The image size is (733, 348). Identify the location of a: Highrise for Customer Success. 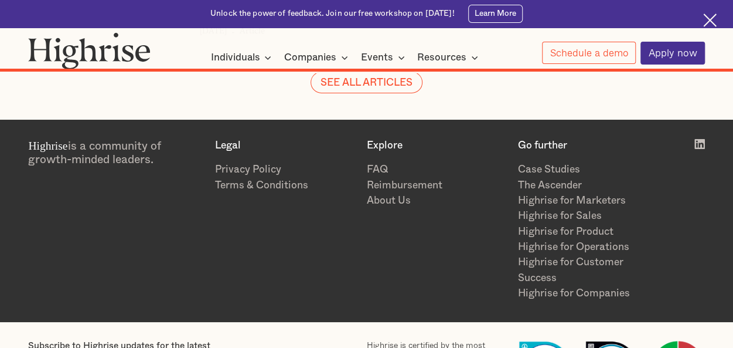
(588, 270).